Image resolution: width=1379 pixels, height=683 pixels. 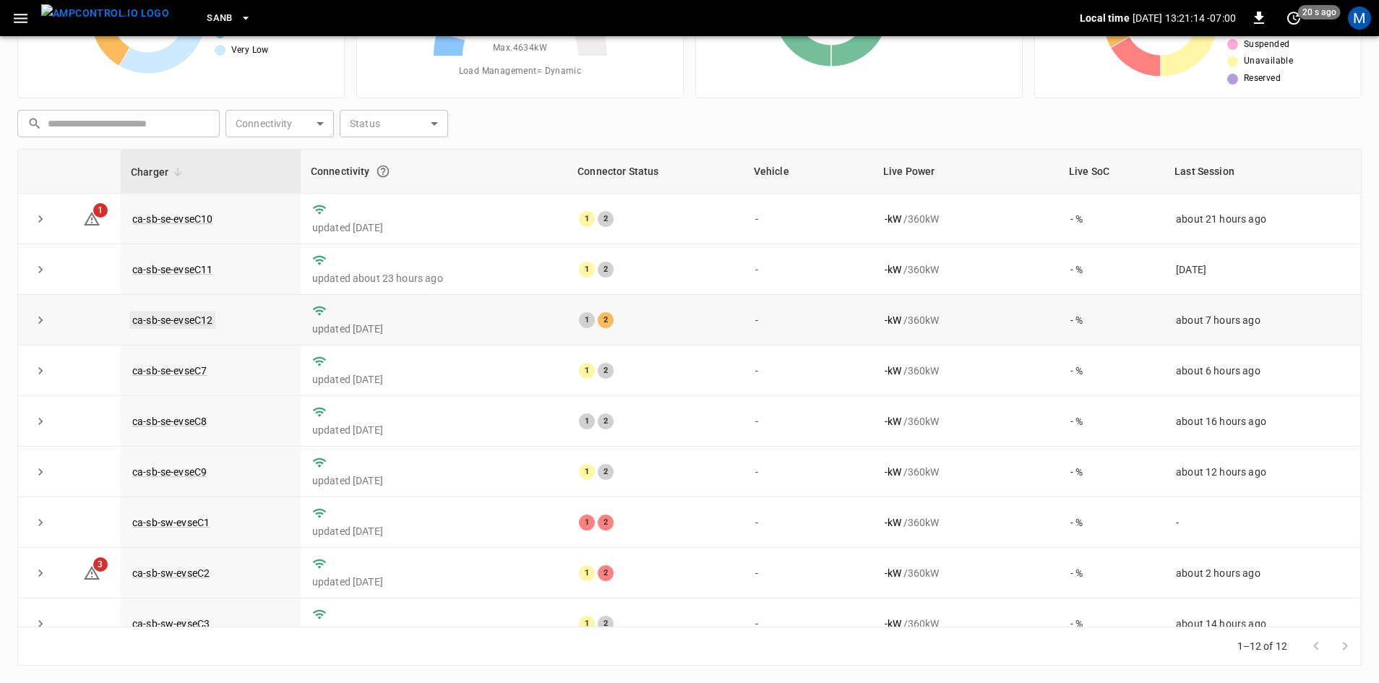 What do you see at coordinates (1360, 18) in the screenshot?
I see `div: profile-icon` at bounding box center [1360, 18].